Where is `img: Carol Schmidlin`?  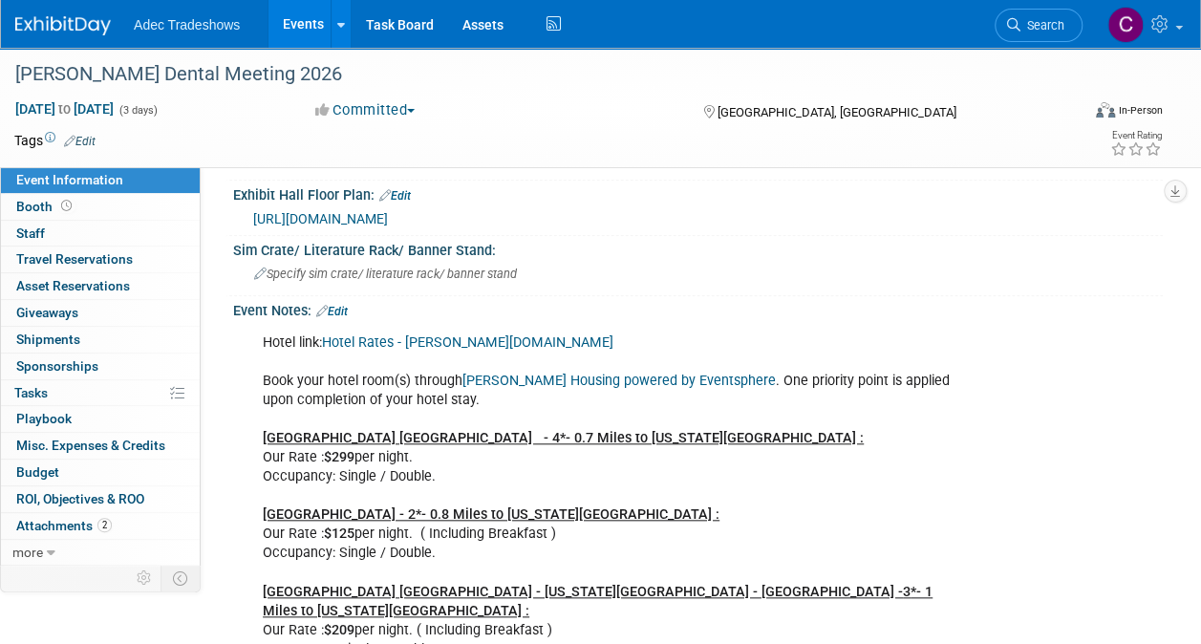 img: Carol Schmidlin is located at coordinates (1125, 25).